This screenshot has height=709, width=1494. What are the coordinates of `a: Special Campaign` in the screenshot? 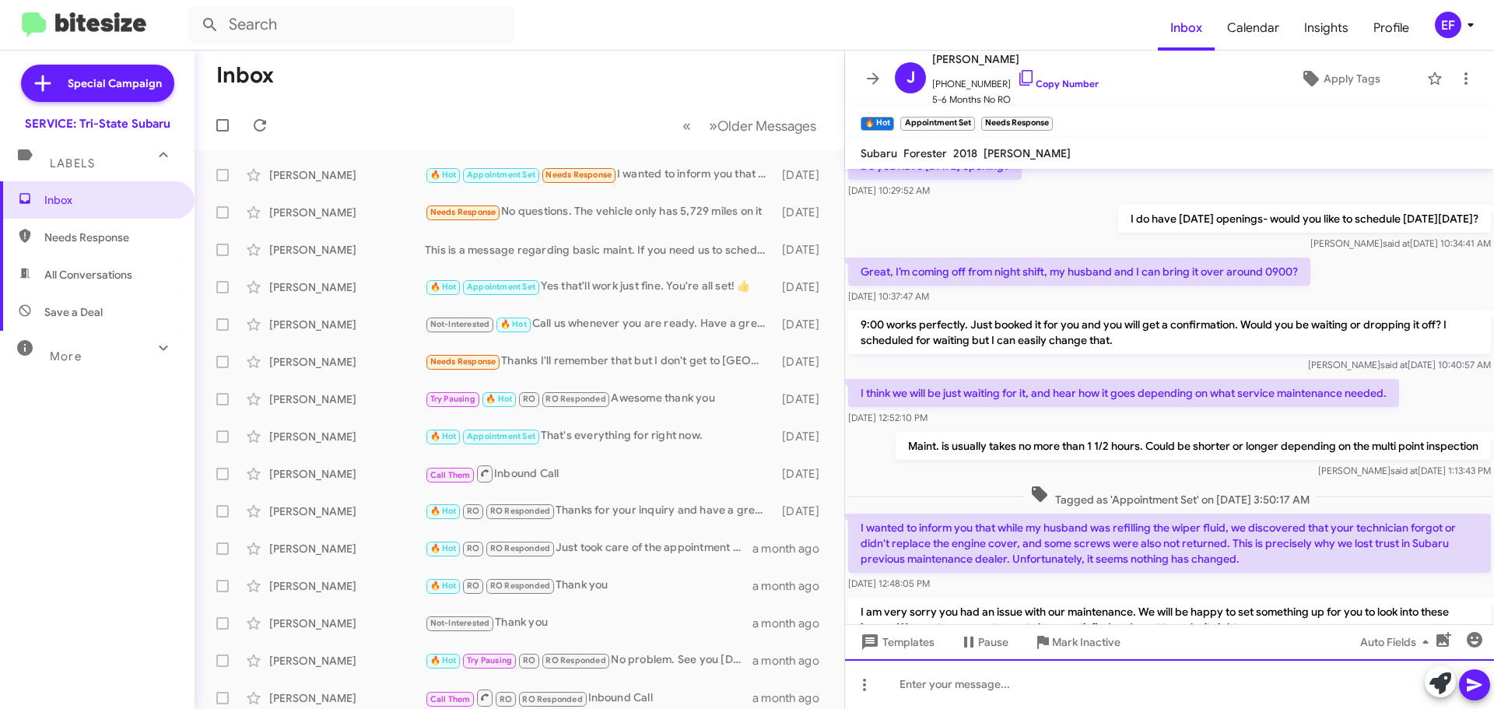 It's located at (97, 83).